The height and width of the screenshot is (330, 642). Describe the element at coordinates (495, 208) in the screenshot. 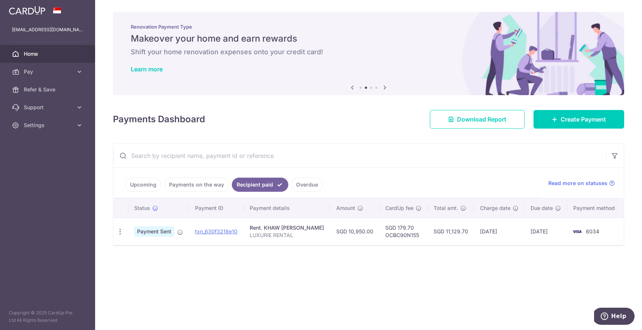

I see `span: Charge date` at that location.